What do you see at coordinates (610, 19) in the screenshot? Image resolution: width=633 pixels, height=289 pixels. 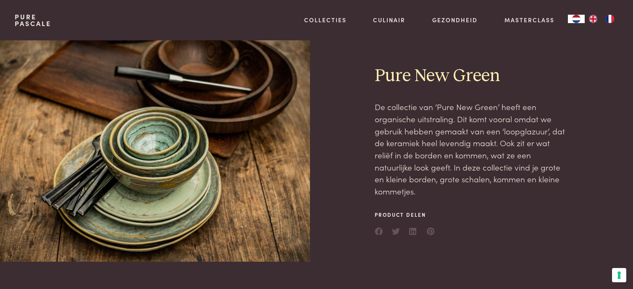 I see `a: FR` at bounding box center [610, 19].